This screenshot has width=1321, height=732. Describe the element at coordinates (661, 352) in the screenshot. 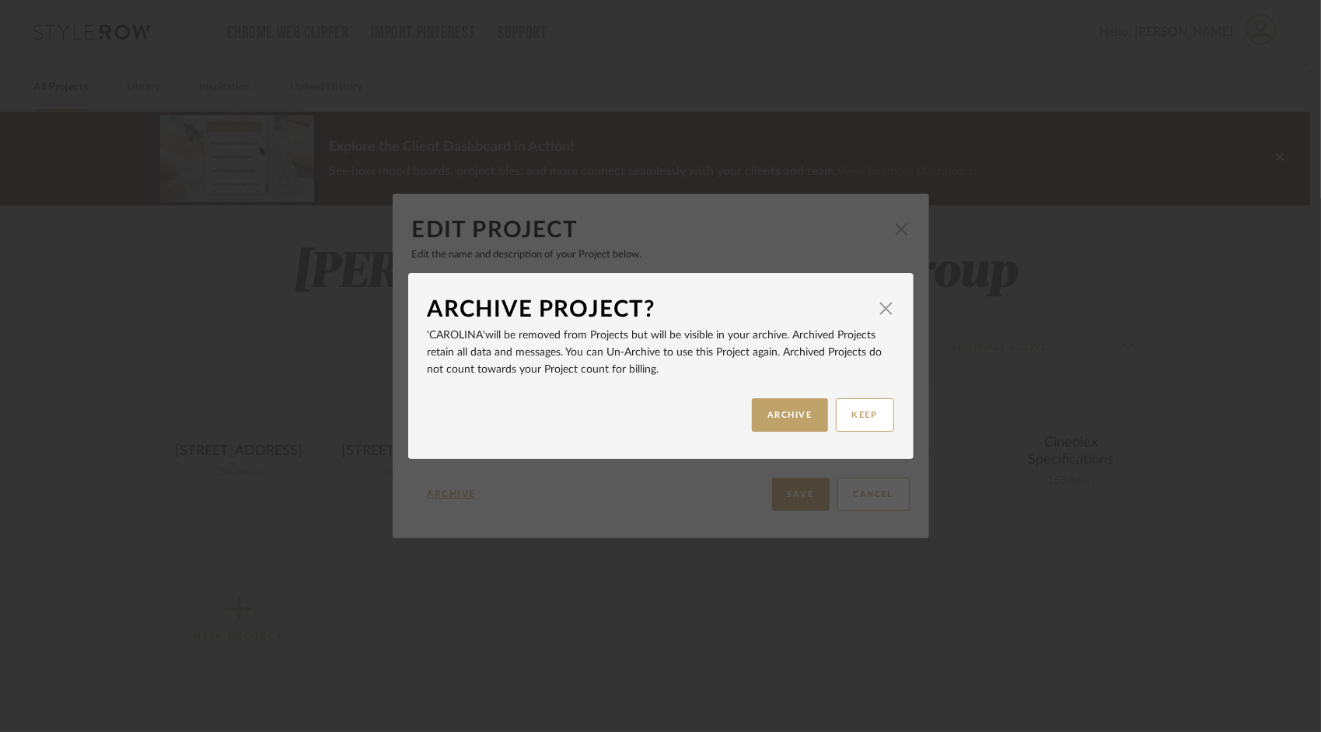

I see `p: will be removed from Projects but will be visible in your archive. Archived Projects retain all d...` at that location.